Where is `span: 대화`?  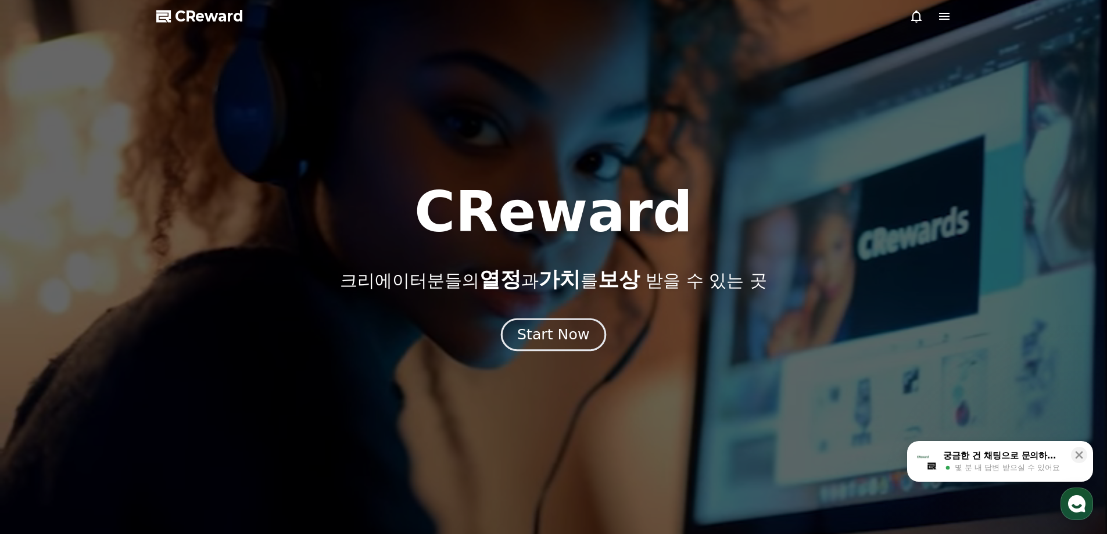
span: 대화 is located at coordinates (113, 391).